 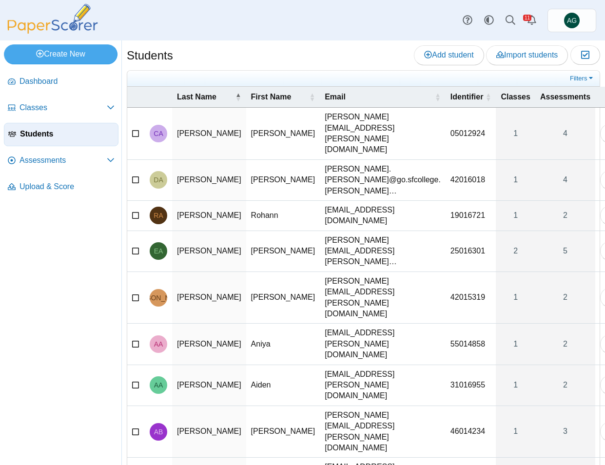 What do you see at coordinates (158, 432) in the screenshot?
I see `span: Anitra Bailey` at bounding box center [158, 432].